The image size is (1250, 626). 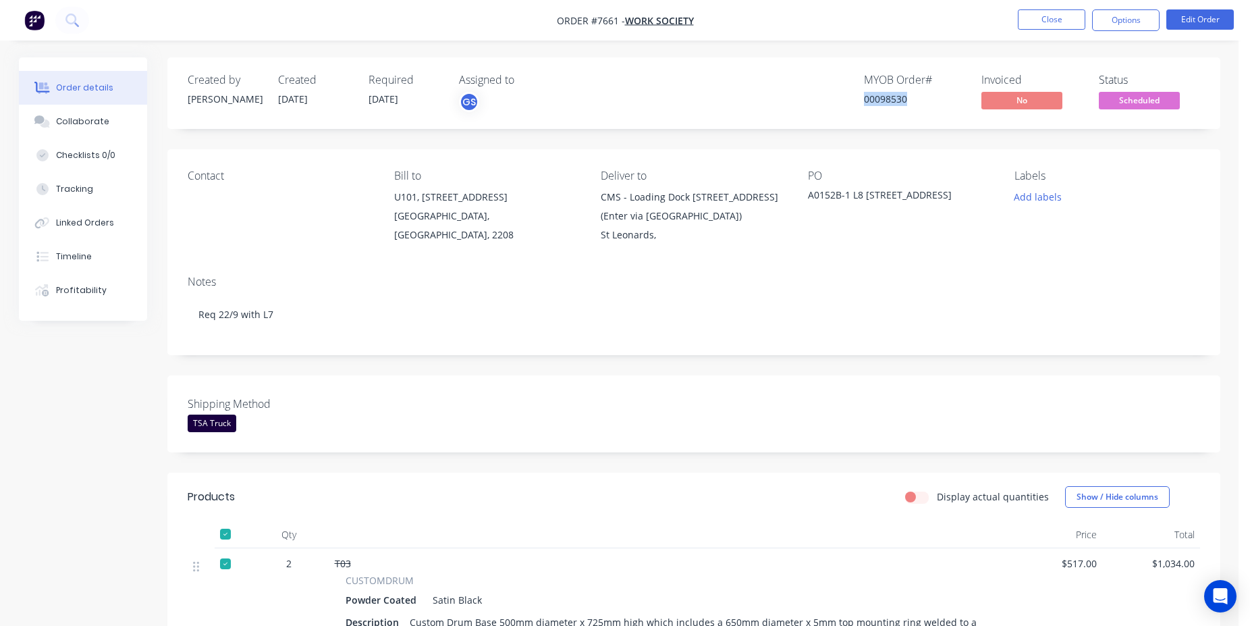 I want to click on div: GS, so click(x=469, y=102).